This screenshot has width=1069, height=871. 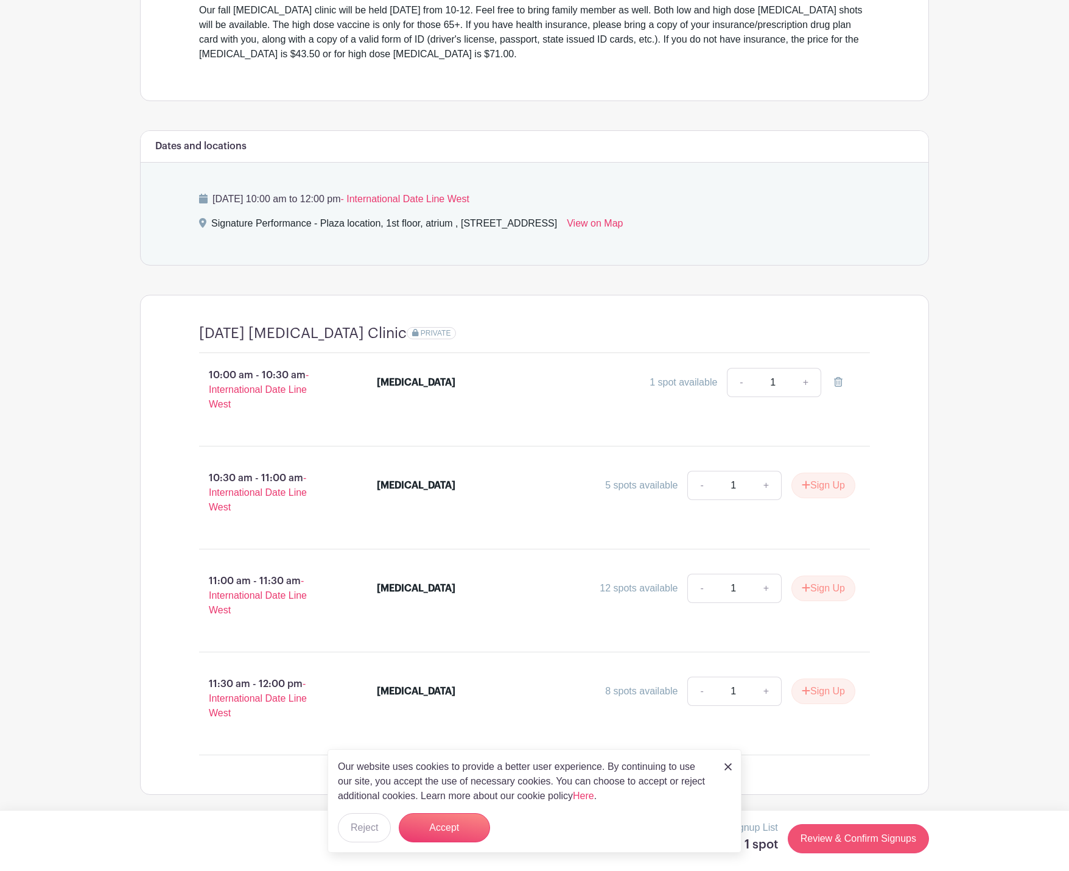 What do you see at coordinates (641, 691) in the screenshot?
I see `div: 8 spots available` at bounding box center [641, 691].